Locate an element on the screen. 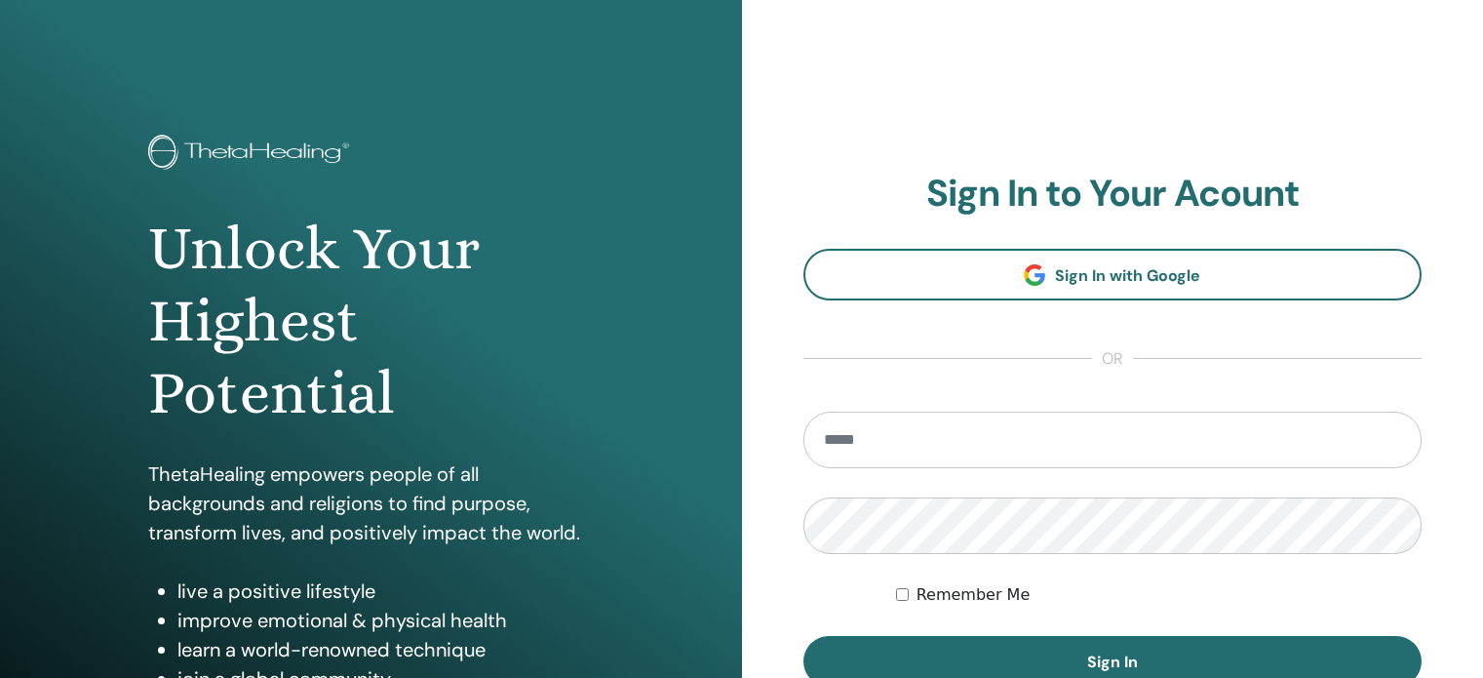 This screenshot has width=1483, height=678. span: or is located at coordinates (1113, 359).